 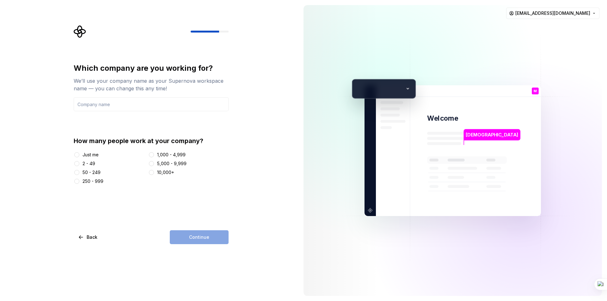 I want to click on div: Just me, so click(x=90, y=155).